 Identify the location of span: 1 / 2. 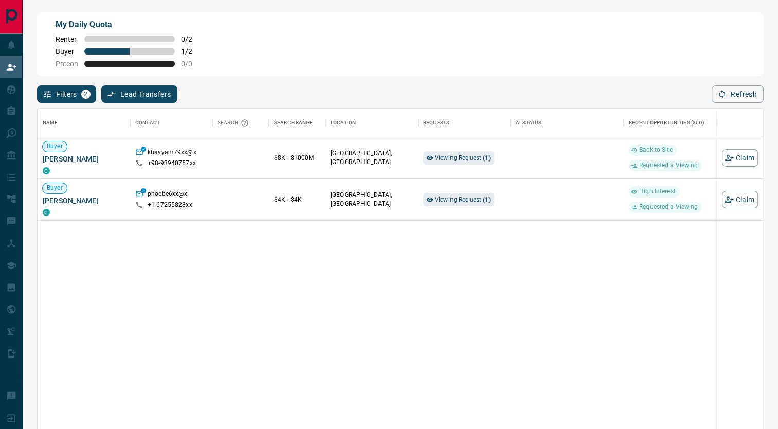
(192, 51).